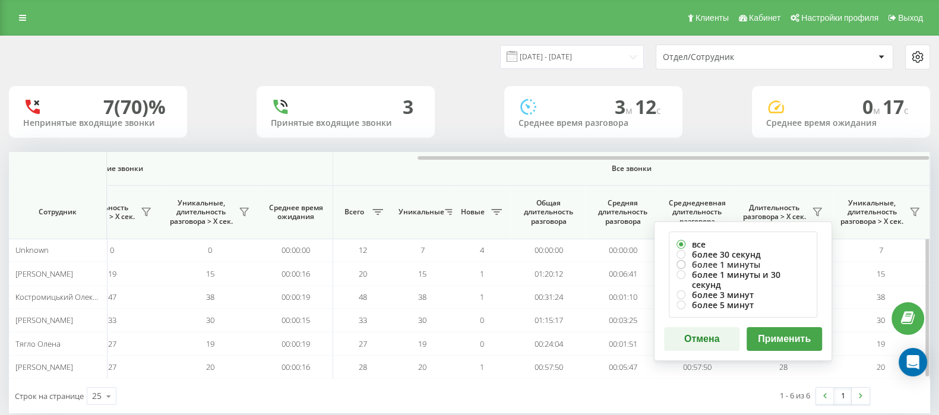 This screenshot has width=939, height=415. I want to click on div: Среднее время ожидания, so click(841, 123).